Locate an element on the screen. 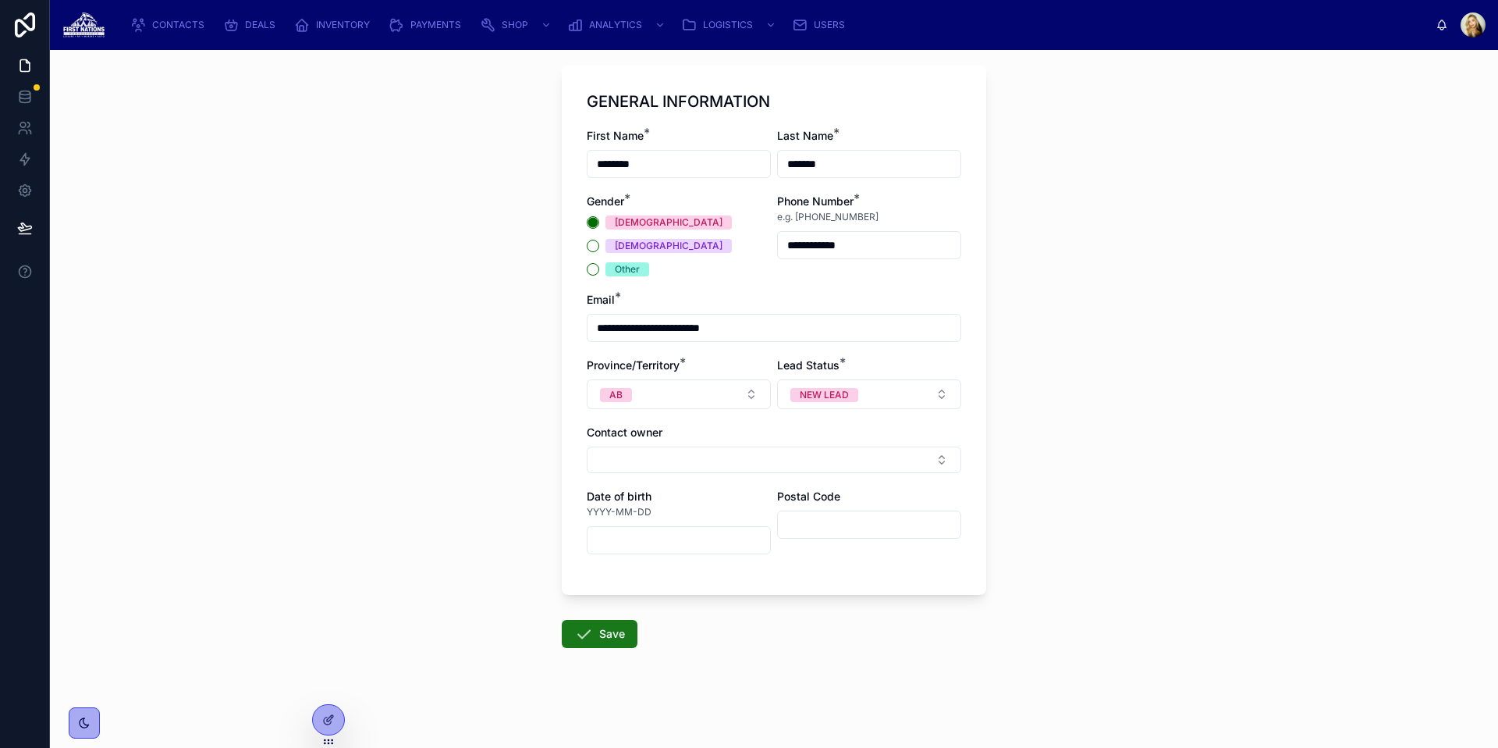  span: Province/Territory is located at coordinates (633, 364).